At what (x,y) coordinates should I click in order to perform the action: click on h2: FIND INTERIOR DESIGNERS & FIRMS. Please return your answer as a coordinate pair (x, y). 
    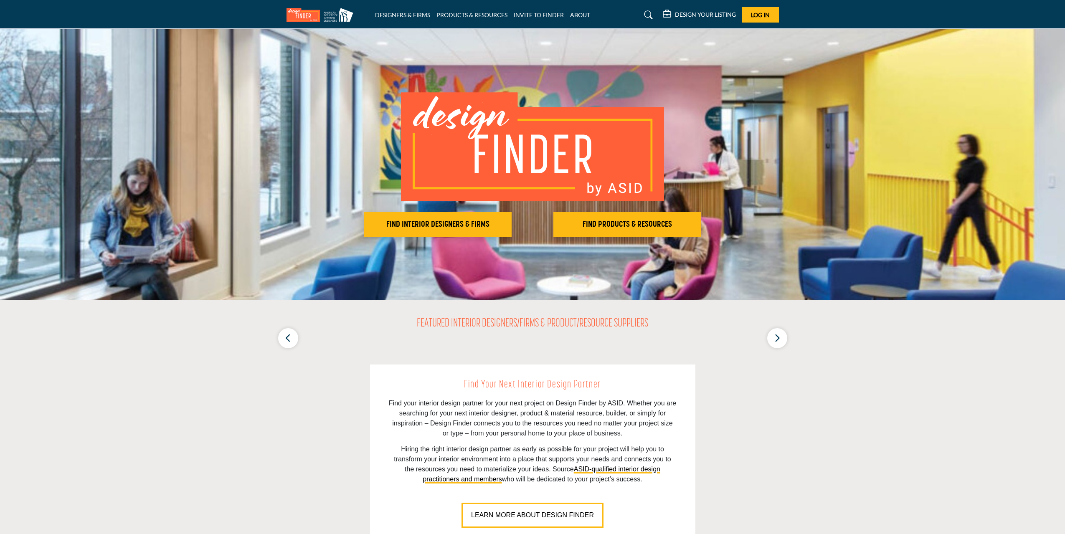
    Looking at the image, I should click on (438, 225).